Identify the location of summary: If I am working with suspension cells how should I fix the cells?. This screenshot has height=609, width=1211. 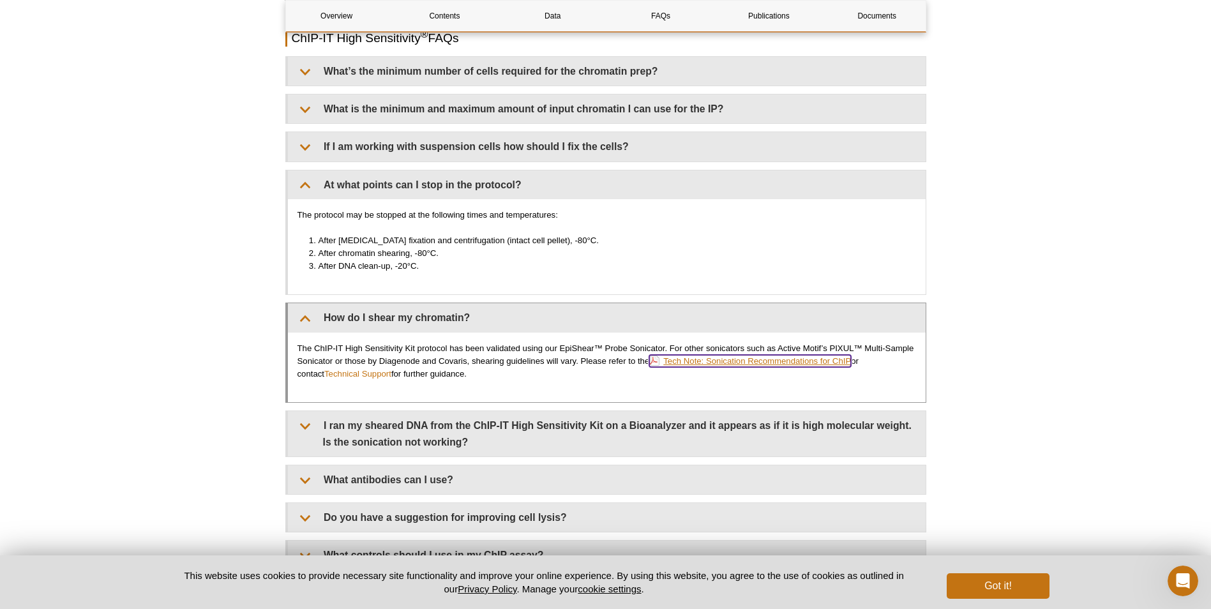
(607, 146).